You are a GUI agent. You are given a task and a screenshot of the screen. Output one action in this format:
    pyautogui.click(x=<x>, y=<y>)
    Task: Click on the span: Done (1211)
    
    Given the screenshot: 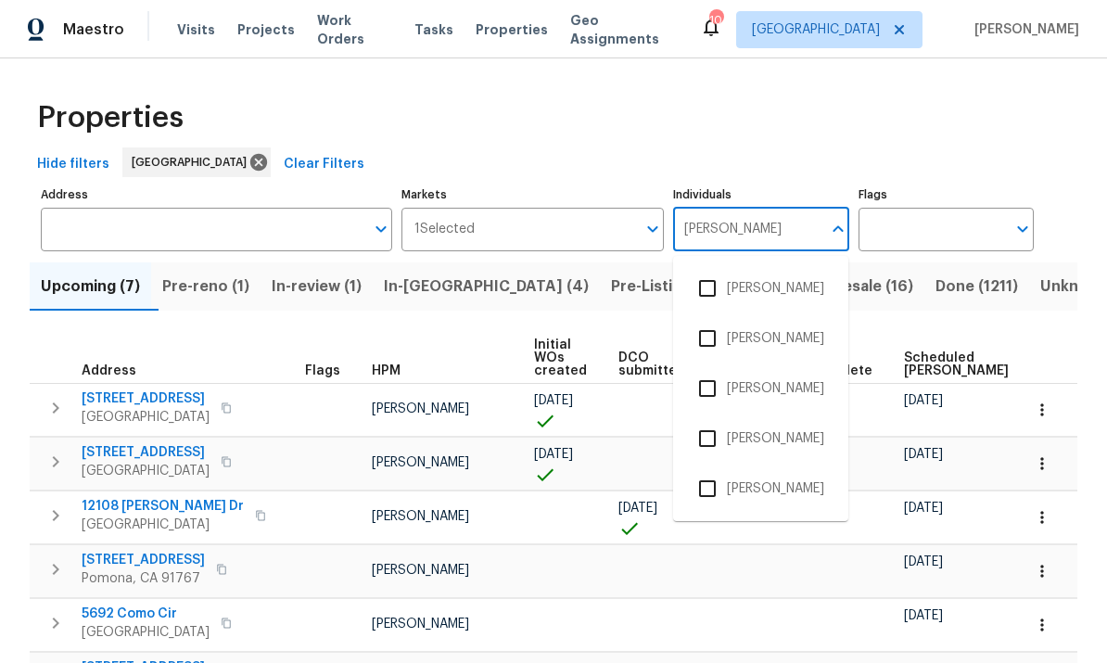 What is the action you would take?
    pyautogui.click(x=976, y=286)
    